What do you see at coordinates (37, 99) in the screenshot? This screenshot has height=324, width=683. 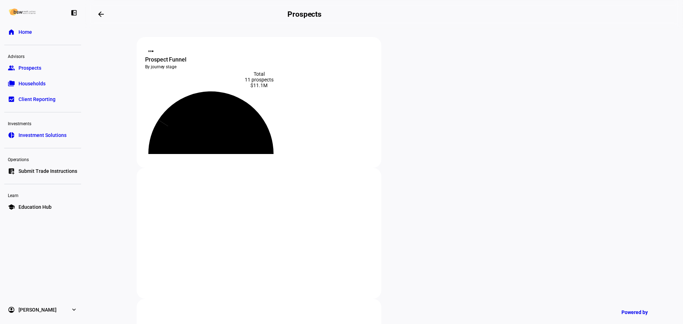 I see `span: Client Reporting` at bounding box center [37, 99].